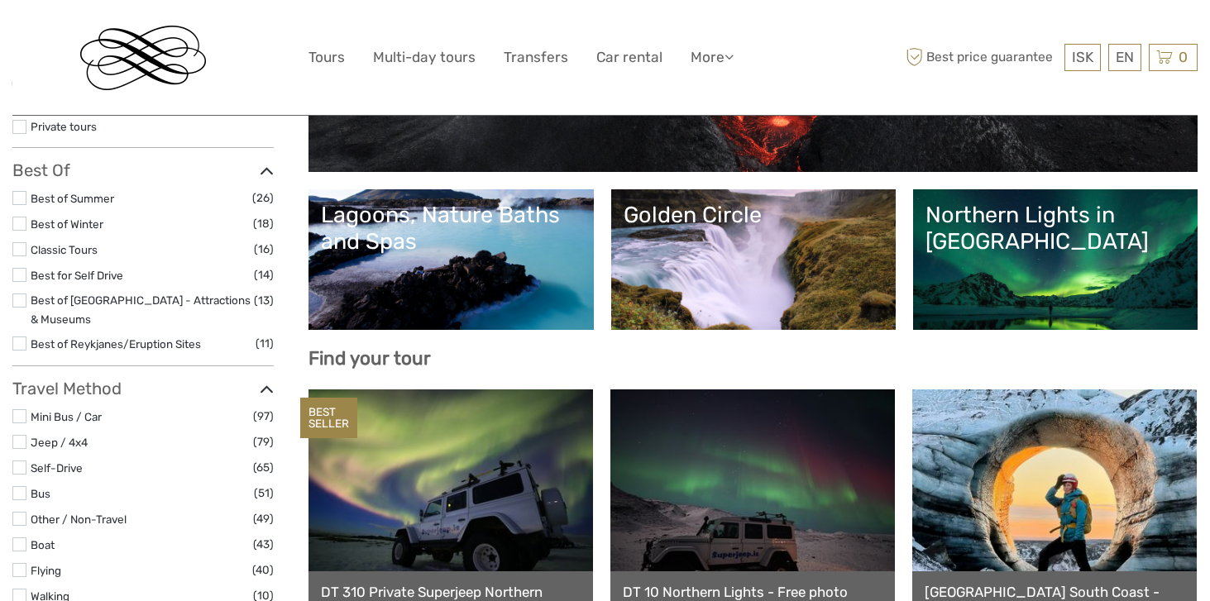 Image resolution: width=1210 pixels, height=601 pixels. I want to click on a: Best for Self Drive, so click(77, 275).